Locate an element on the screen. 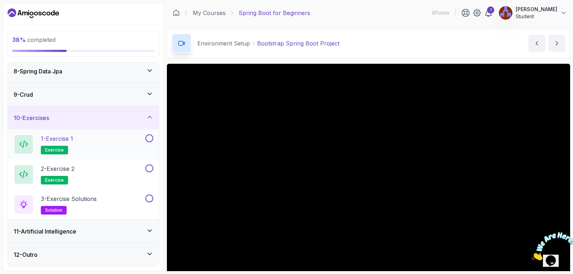 The width and height of the screenshot is (573, 274). h3: 12 - Outro is located at coordinates (25, 254).